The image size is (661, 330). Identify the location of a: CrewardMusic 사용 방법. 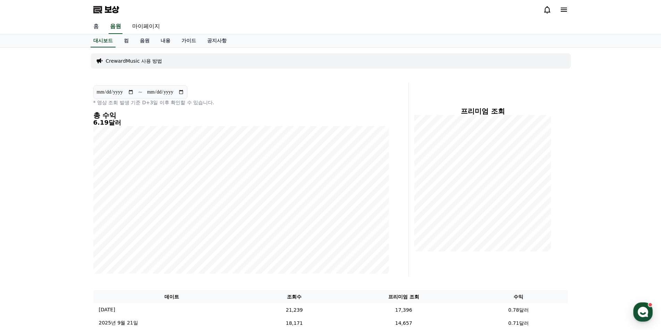
(134, 61).